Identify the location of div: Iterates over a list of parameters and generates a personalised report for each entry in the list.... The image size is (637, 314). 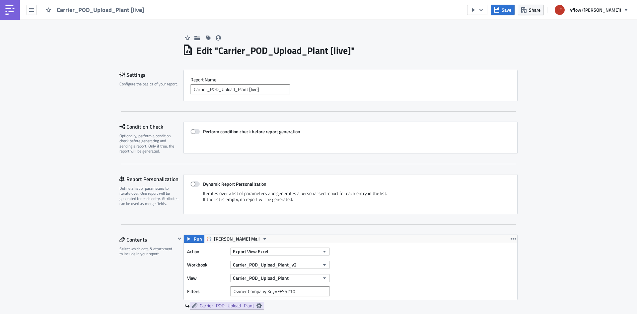
(350, 198).